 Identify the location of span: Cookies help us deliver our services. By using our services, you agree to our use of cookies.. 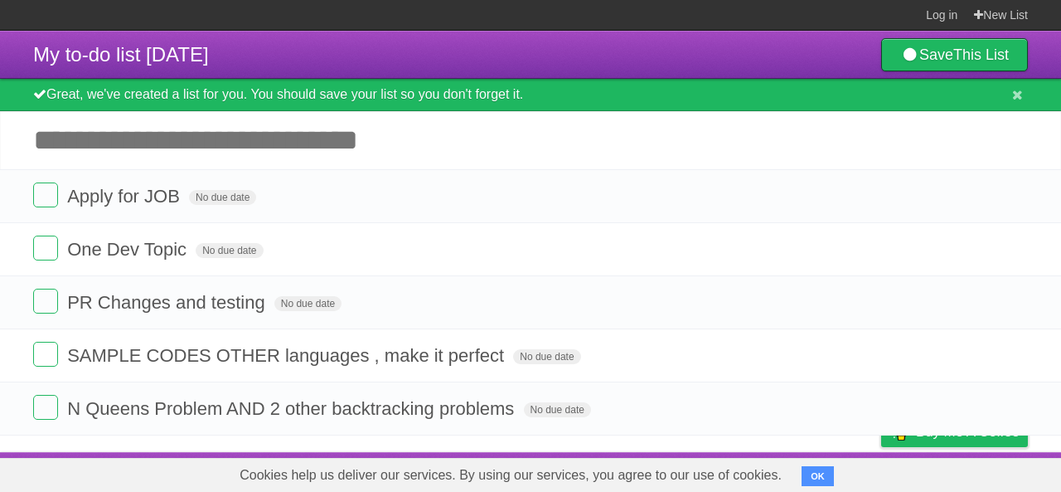
(511, 475).